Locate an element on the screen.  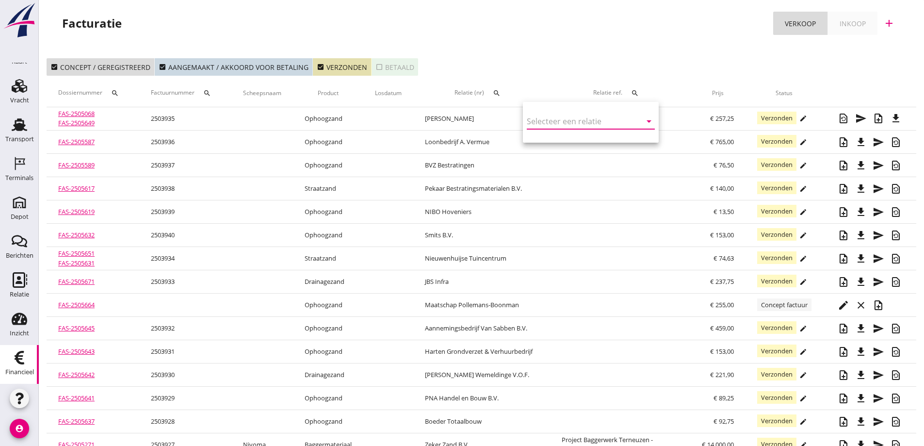
div: Transport is located at coordinates (19, 139).